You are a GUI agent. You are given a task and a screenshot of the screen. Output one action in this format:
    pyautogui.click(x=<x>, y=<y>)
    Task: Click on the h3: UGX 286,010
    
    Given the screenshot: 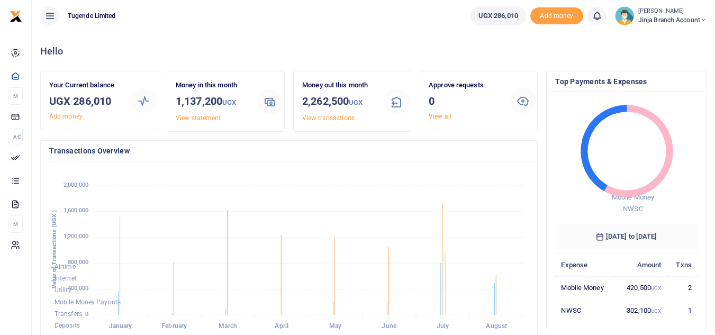 What is the action you would take?
    pyautogui.click(x=86, y=101)
    